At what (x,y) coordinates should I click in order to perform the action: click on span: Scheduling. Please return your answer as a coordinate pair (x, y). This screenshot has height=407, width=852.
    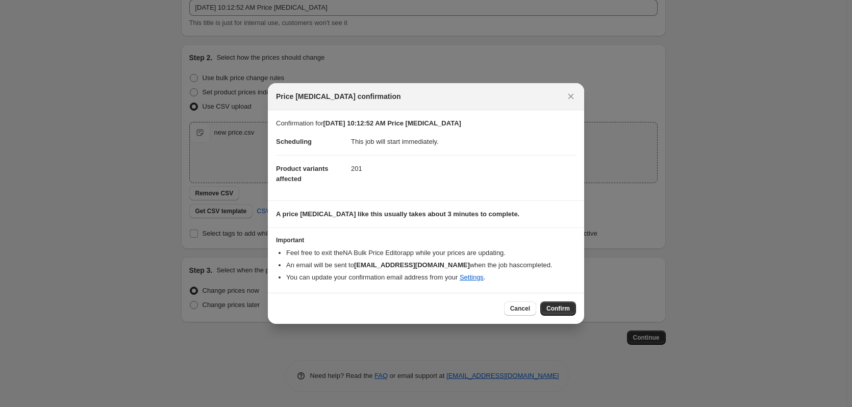
    Looking at the image, I should click on (294, 141).